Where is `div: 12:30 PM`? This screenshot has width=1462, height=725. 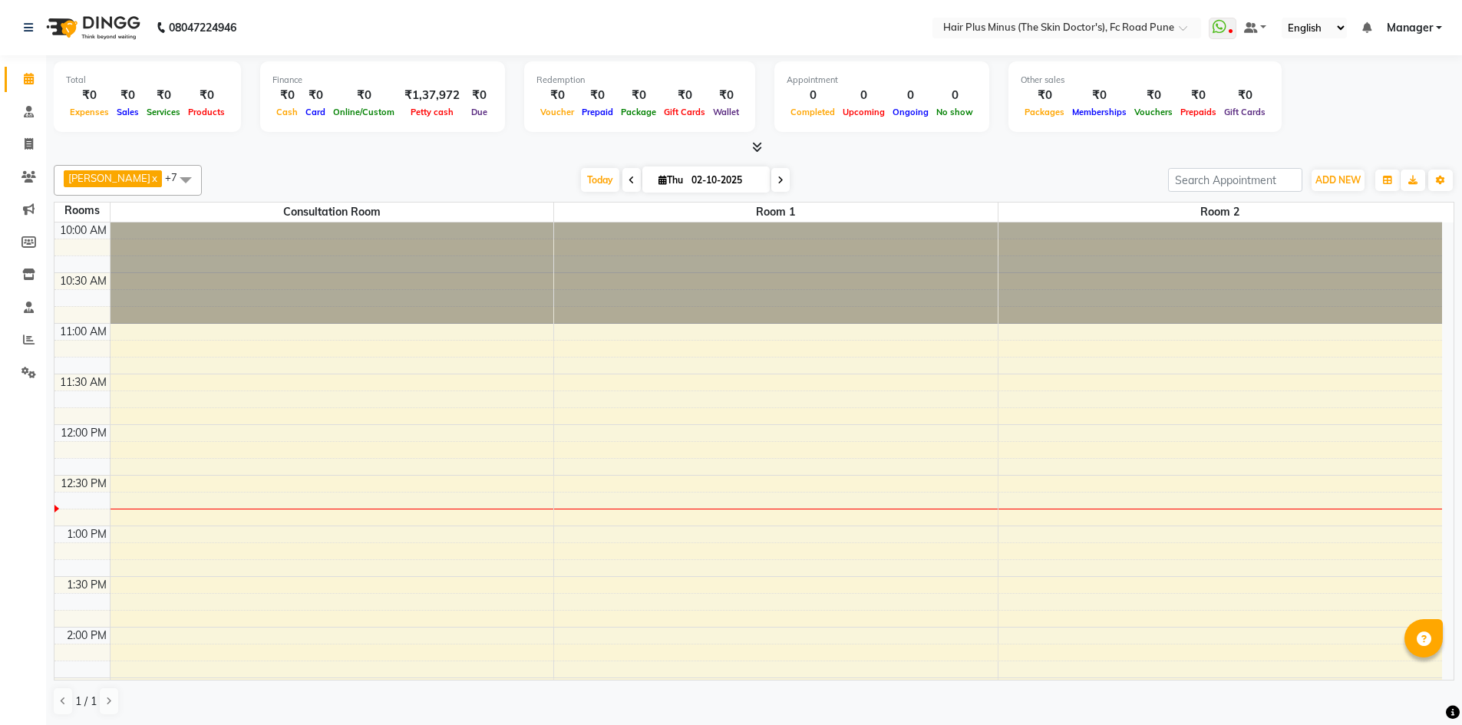
div: 12:30 PM is located at coordinates (84, 483).